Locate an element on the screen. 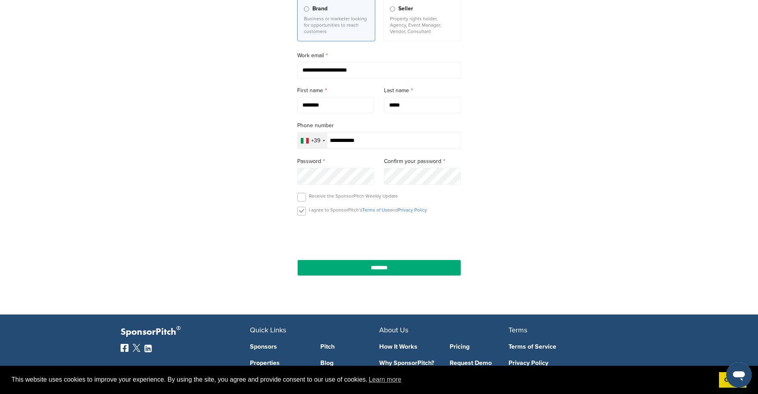  a: How It Works is located at coordinates (408, 347).